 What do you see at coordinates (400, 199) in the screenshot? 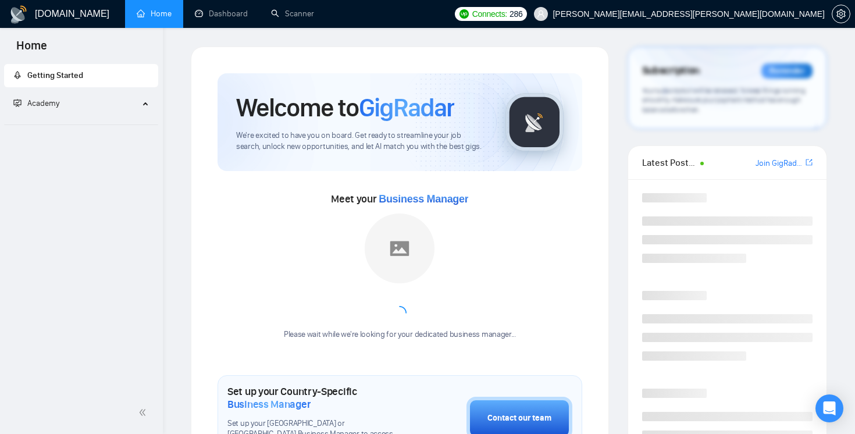
I see `span: Meet your` at bounding box center [400, 199].